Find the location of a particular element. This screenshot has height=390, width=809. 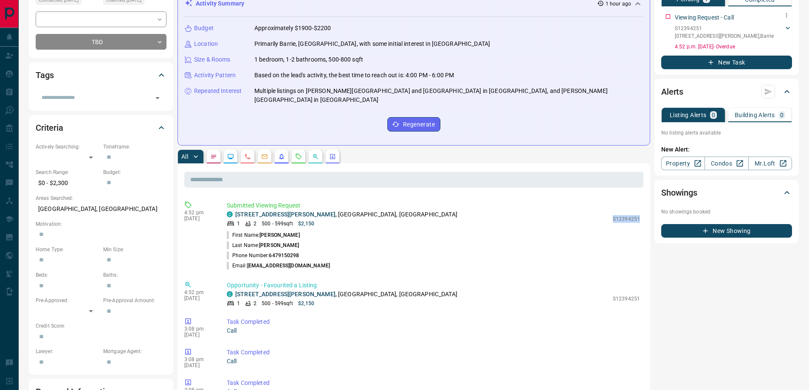

p: Viewing Request - Call is located at coordinates (704, 17).